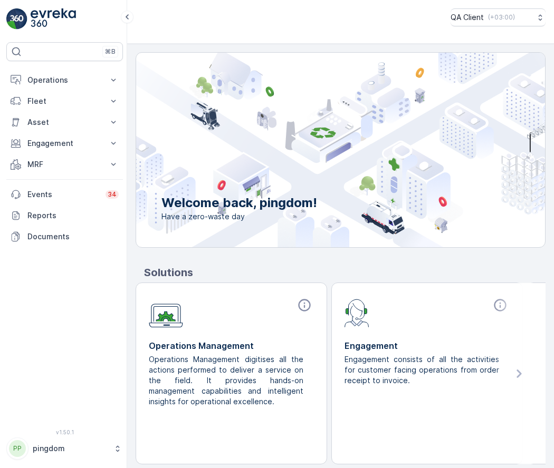 This screenshot has height=468, width=554. Describe the element at coordinates (64, 449) in the screenshot. I see `button: PPpingdom` at that location.